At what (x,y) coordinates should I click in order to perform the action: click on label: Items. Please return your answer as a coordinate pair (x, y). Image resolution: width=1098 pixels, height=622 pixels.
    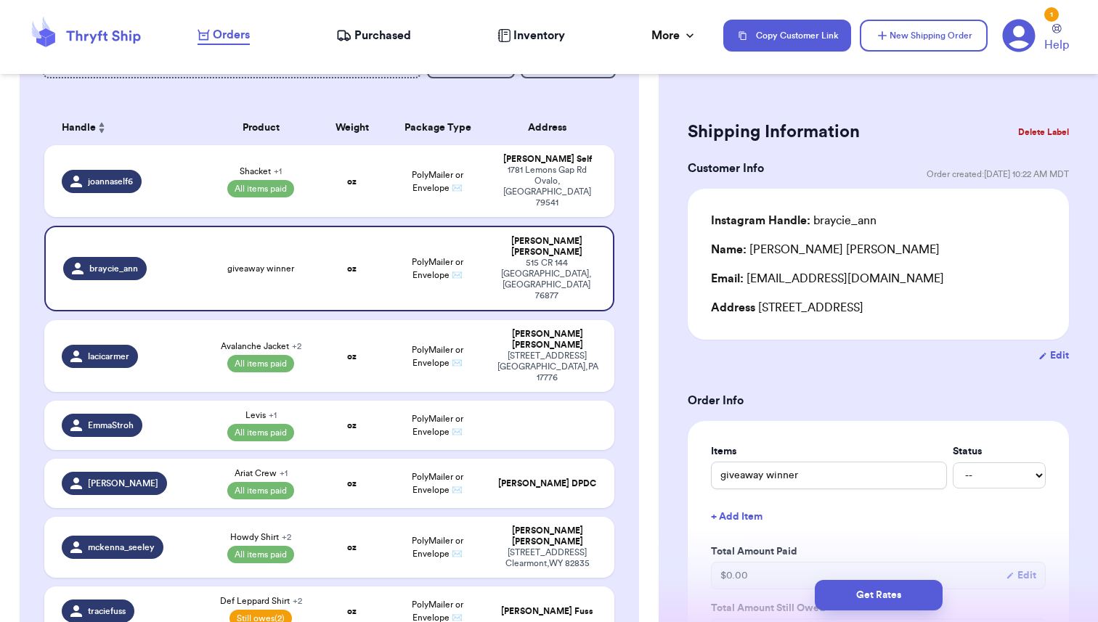
    Looking at the image, I should click on (828, 452).